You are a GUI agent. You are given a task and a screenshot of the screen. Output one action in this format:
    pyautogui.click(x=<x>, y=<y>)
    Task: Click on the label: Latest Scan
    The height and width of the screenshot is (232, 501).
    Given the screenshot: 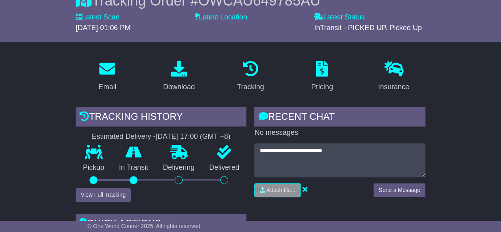 What is the action you would take?
    pyautogui.click(x=97, y=17)
    